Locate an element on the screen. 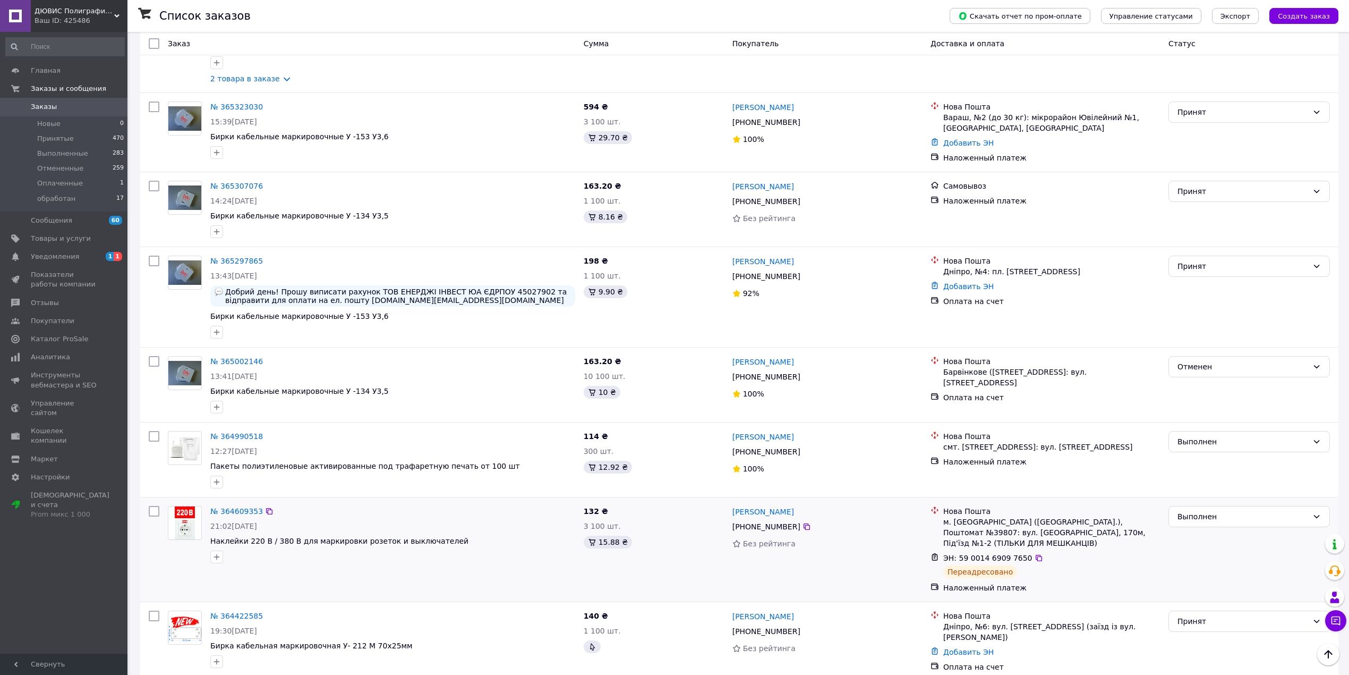  span: Уведомления is located at coordinates (55, 257).